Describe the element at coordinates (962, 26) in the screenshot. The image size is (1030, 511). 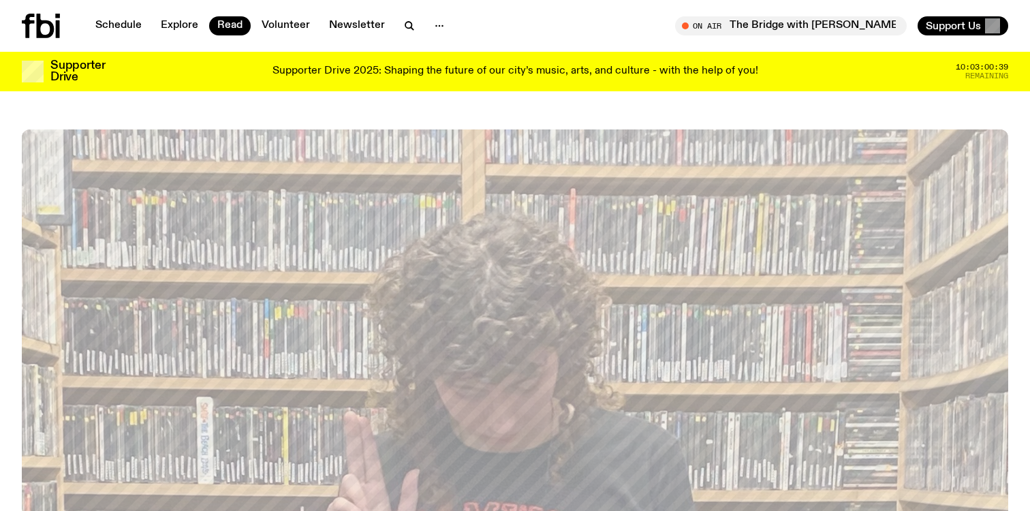
I see `button: Support Us` at that location.